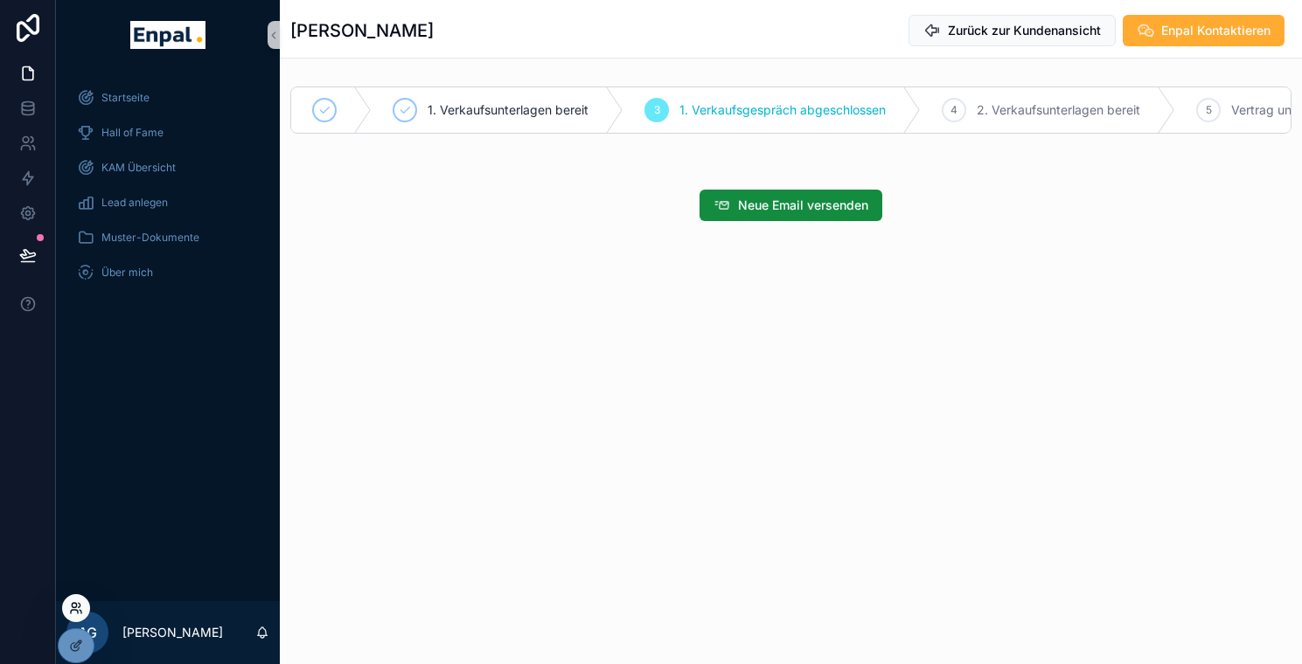  What do you see at coordinates (782, 110) in the screenshot?
I see `span: 1. Verkaufsgespräch abgeschlossen` at bounding box center [782, 110].